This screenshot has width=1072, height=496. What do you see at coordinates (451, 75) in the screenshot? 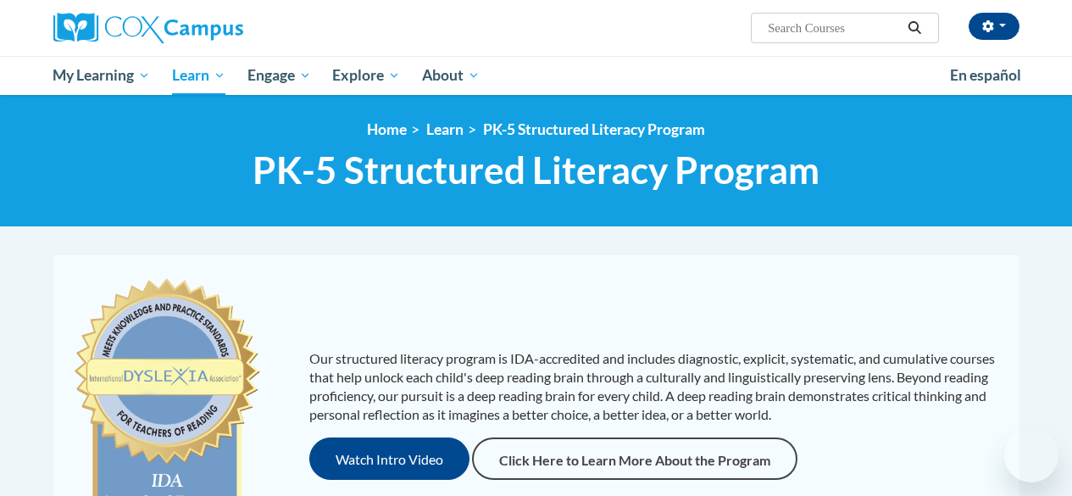
I see `a: About` at bounding box center [451, 75].